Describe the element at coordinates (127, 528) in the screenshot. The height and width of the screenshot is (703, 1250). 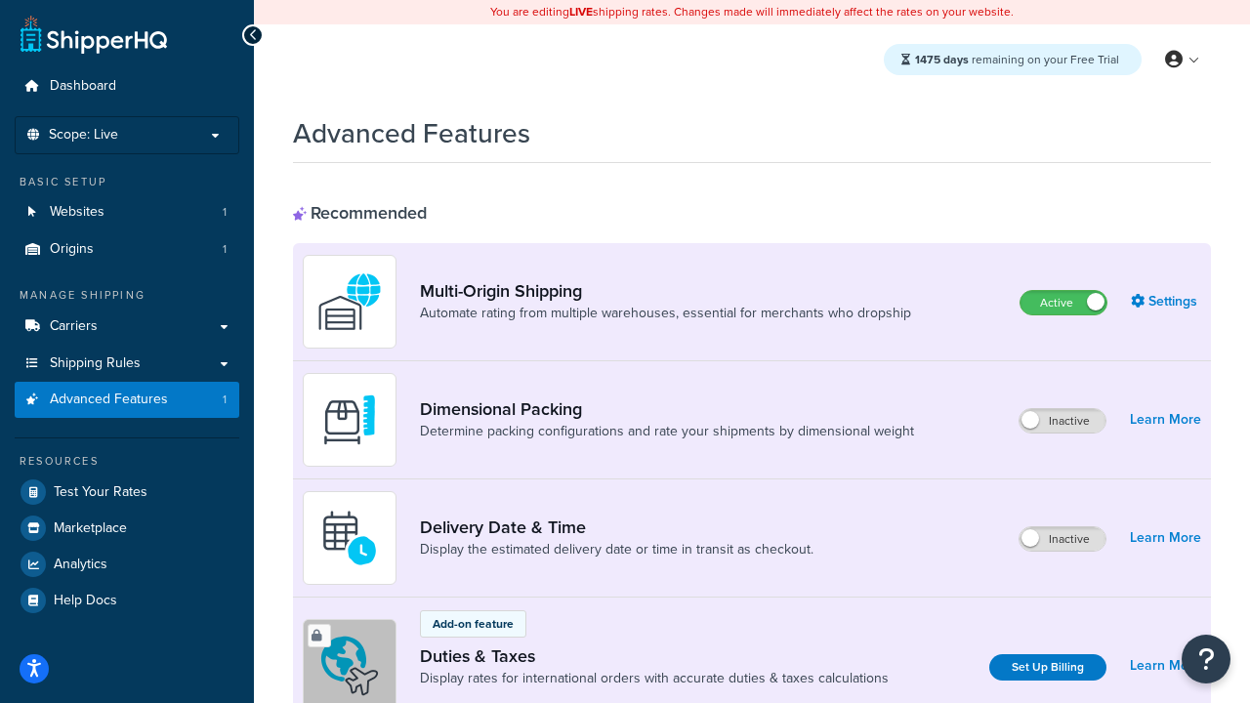
I see `a: Marketplace` at that location.